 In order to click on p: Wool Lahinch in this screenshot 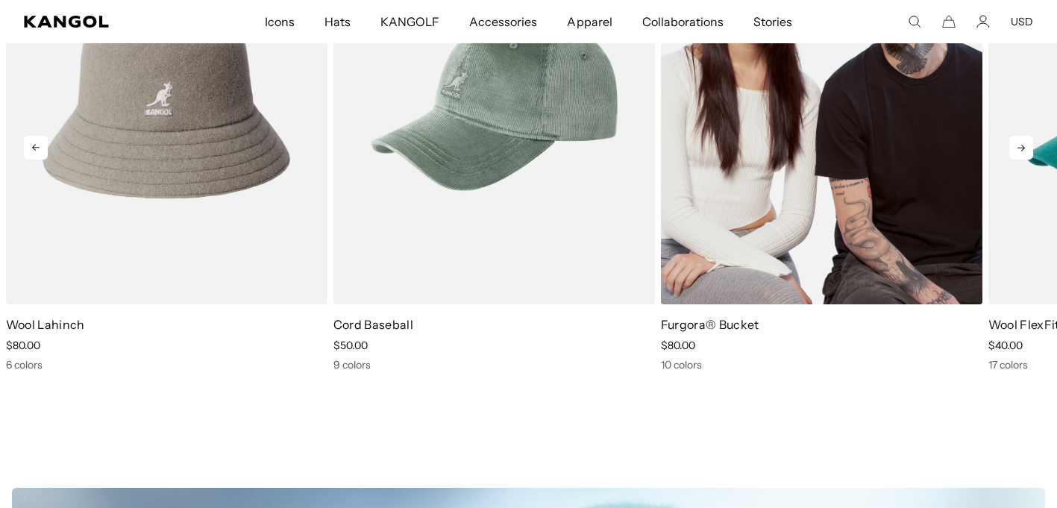, I will do `click(166, 325)`.